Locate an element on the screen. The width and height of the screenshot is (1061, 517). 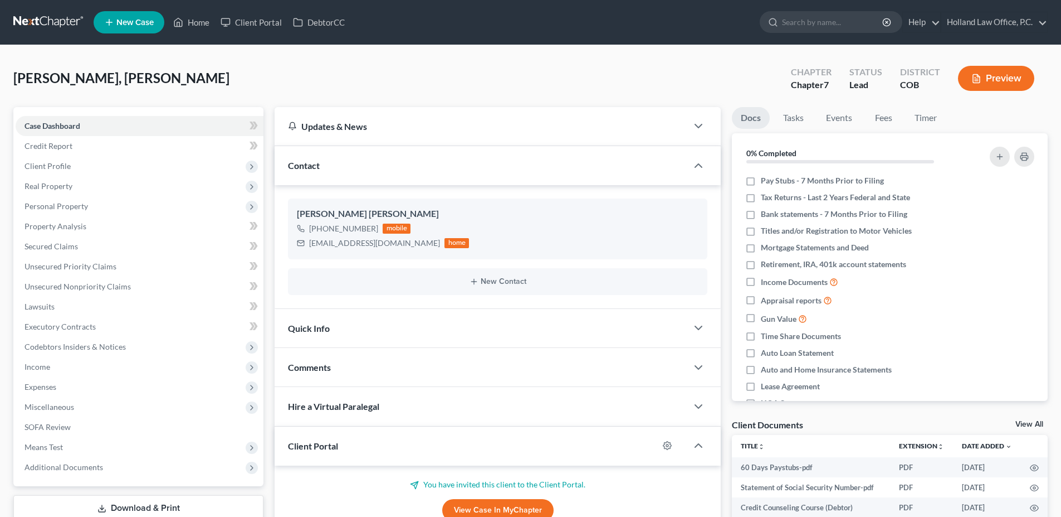
span: Auto and Home Insurance Statements is located at coordinates (826, 369).